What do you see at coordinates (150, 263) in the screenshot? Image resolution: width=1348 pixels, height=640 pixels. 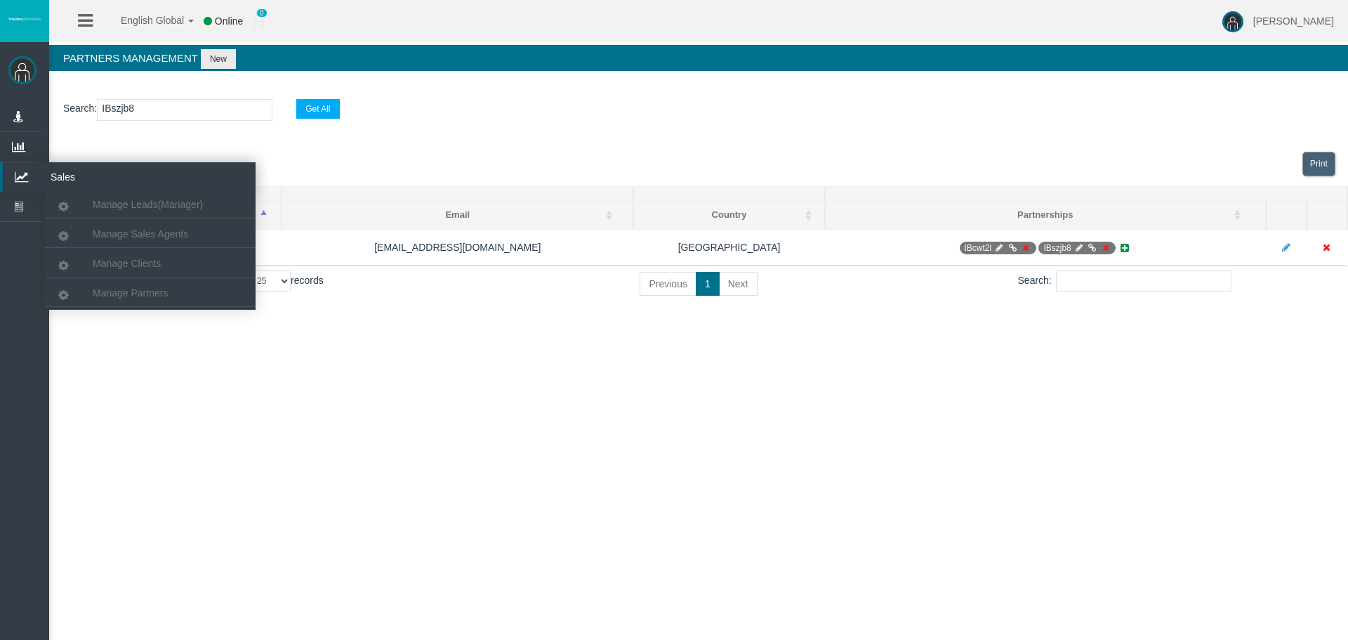 I see `a: Manage Clients` at bounding box center [150, 263].